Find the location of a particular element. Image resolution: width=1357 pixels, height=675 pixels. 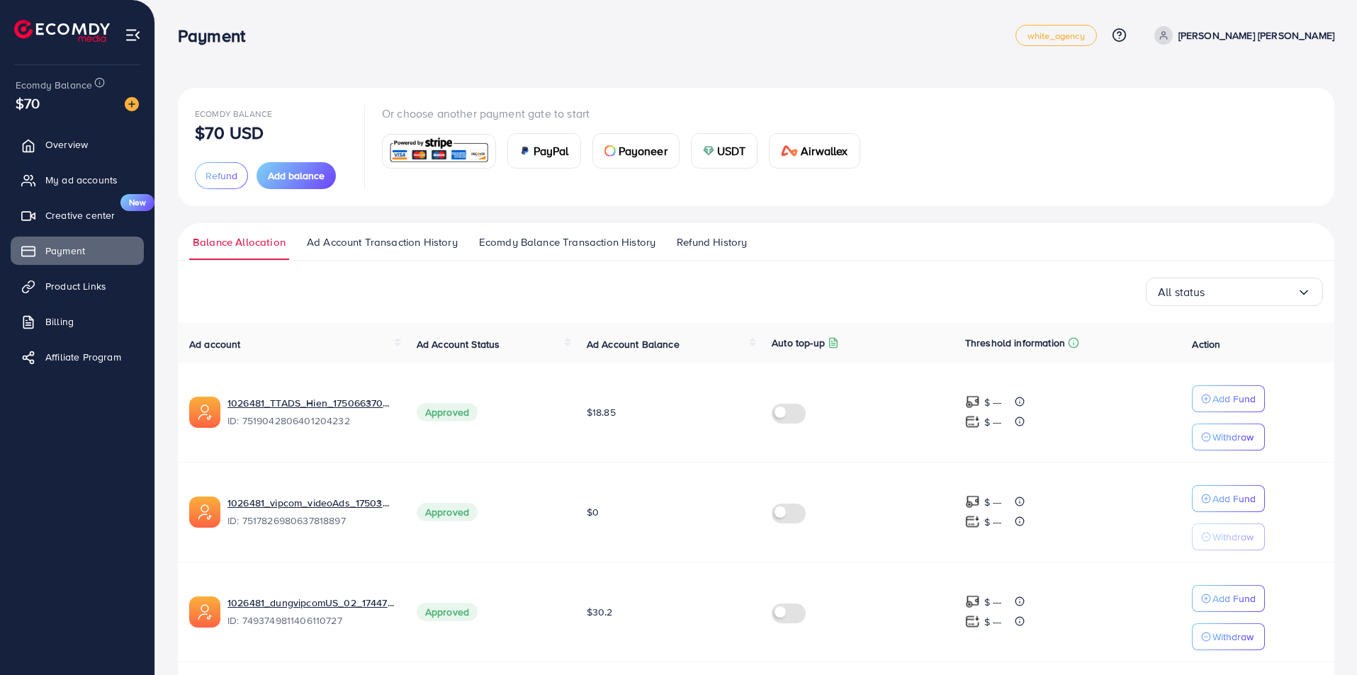

span: New is located at coordinates (138, 203).